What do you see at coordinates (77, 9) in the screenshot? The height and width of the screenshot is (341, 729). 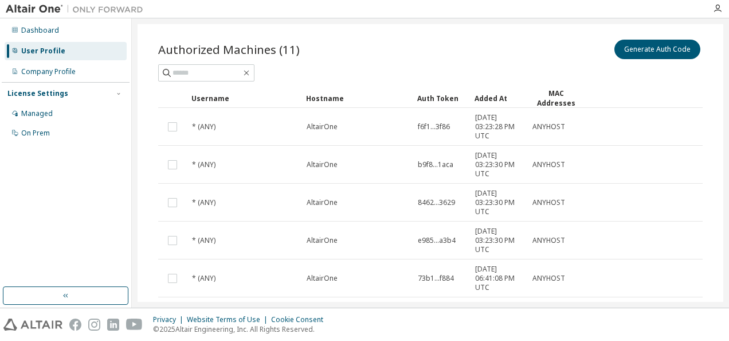 I see `img: Altair One` at bounding box center [77, 9].